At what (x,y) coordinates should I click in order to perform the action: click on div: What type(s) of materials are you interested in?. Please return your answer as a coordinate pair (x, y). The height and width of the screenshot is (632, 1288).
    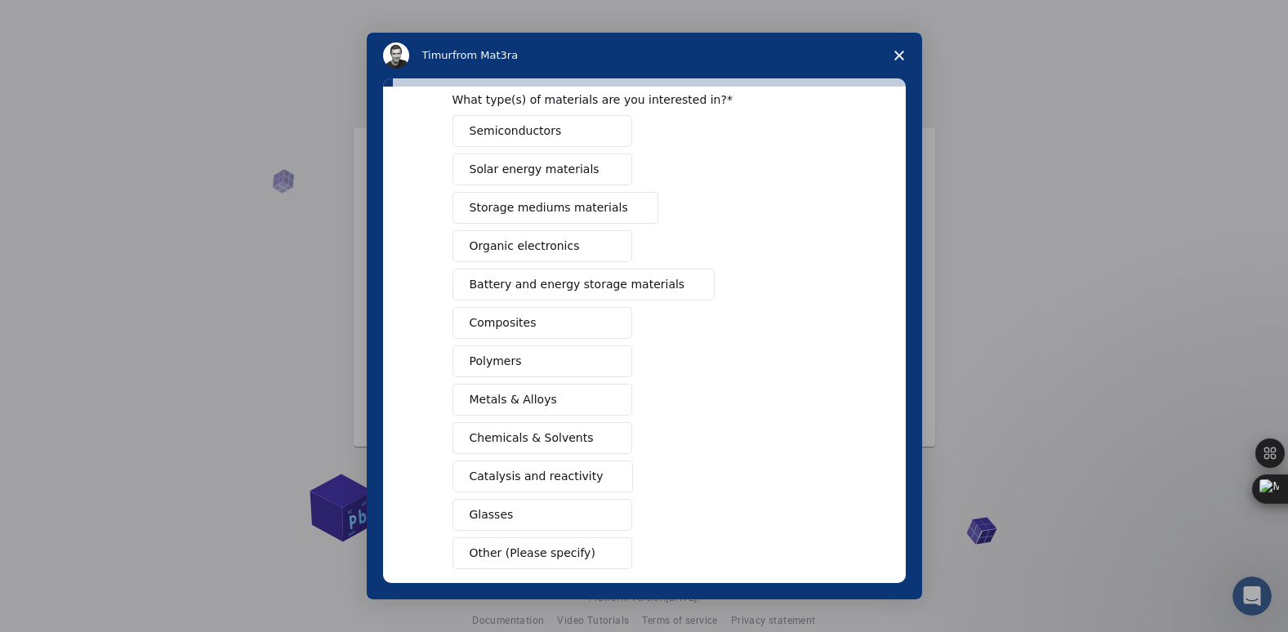
    Looking at the image, I should click on (632, 100).